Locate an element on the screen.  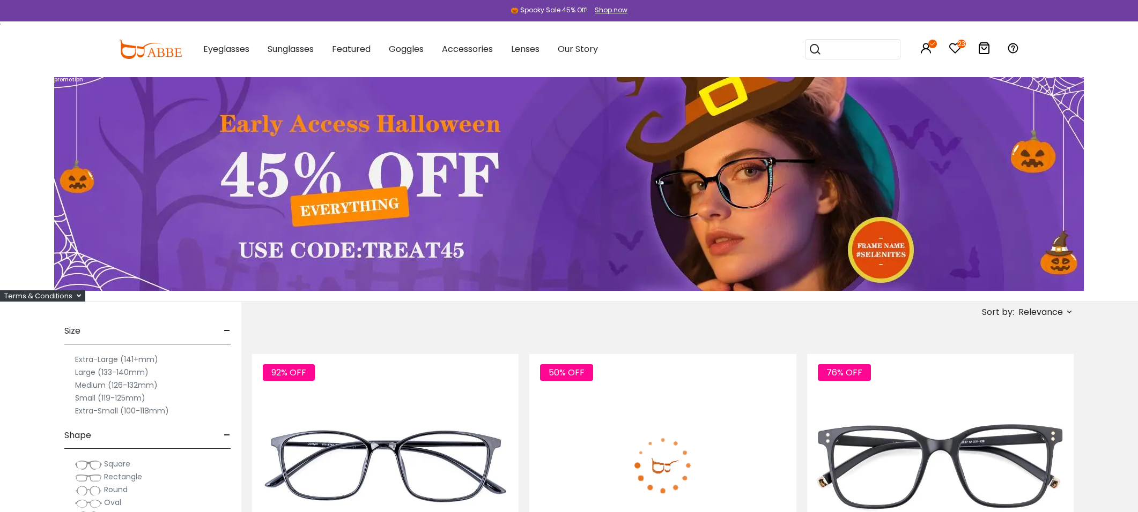
h1: promotion is located at coordinates (69, 80).